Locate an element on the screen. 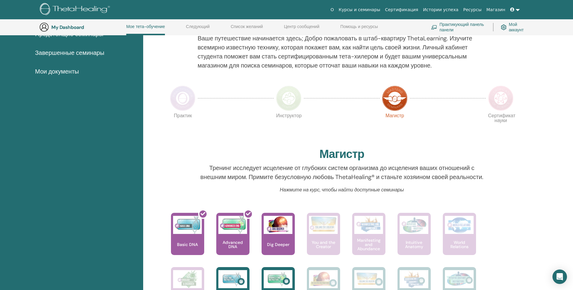 The image size is (573, 290). img: logo.png is located at coordinates (76, 10).